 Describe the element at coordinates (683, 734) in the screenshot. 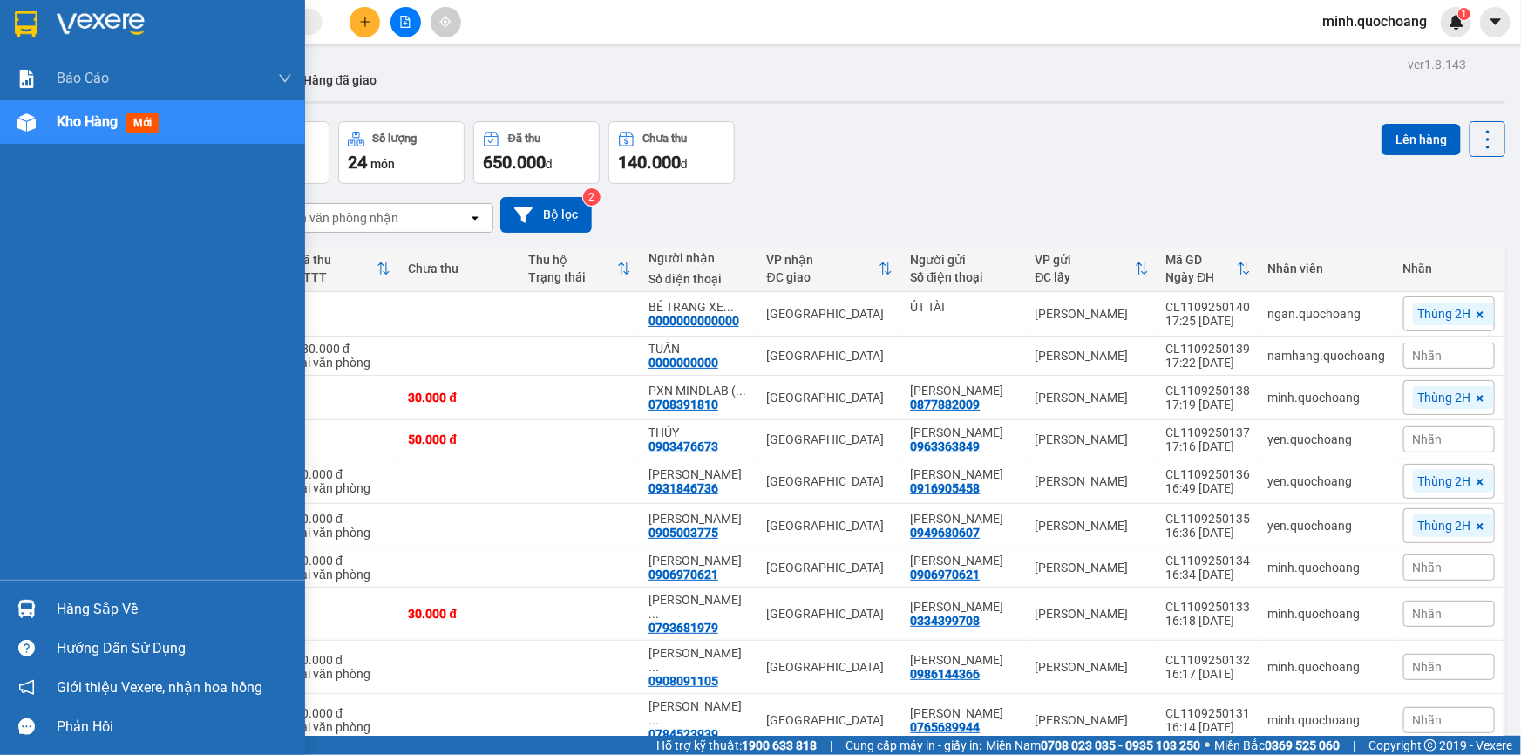

I see `div: 0784523939` at that location.